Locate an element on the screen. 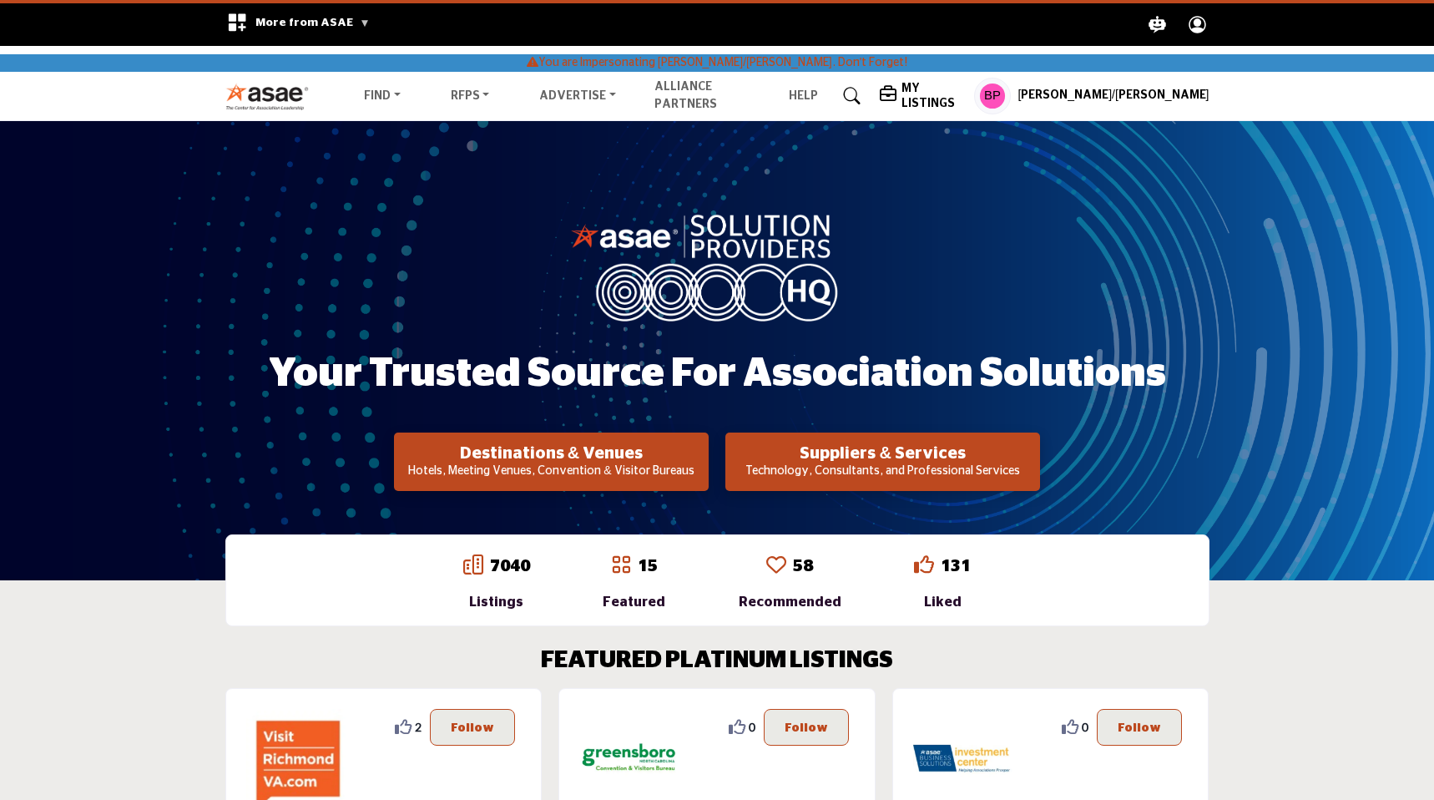 The width and height of the screenshot is (1434, 800). a: Find is located at coordinates (382, 96).